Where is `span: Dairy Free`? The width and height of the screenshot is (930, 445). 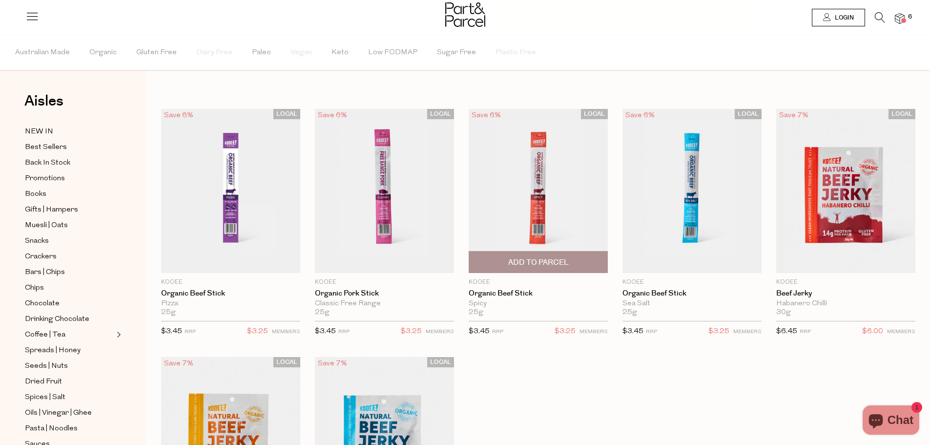
span: Dairy Free is located at coordinates (214, 53).